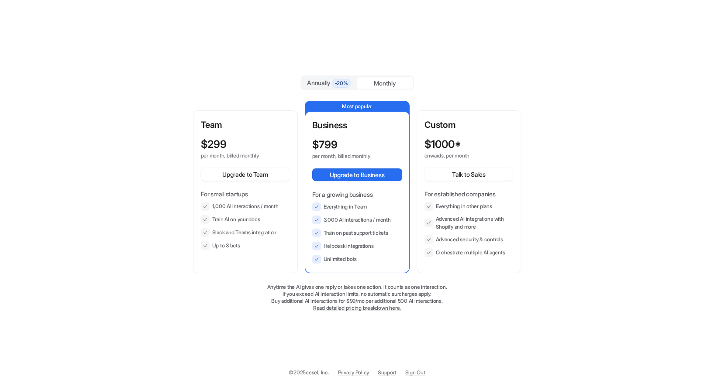  Describe the element at coordinates (357, 294) in the screenshot. I see `p: If you exceed AI interaction limits, no automatic surcharges apply.` at that location.